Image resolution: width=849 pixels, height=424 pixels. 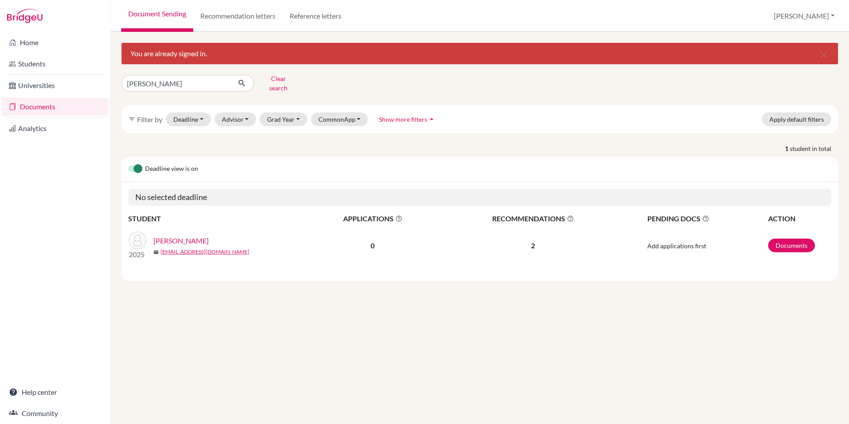 What do you see at coordinates (132, 119) in the screenshot?
I see `i: filter_list` at bounding box center [132, 119].